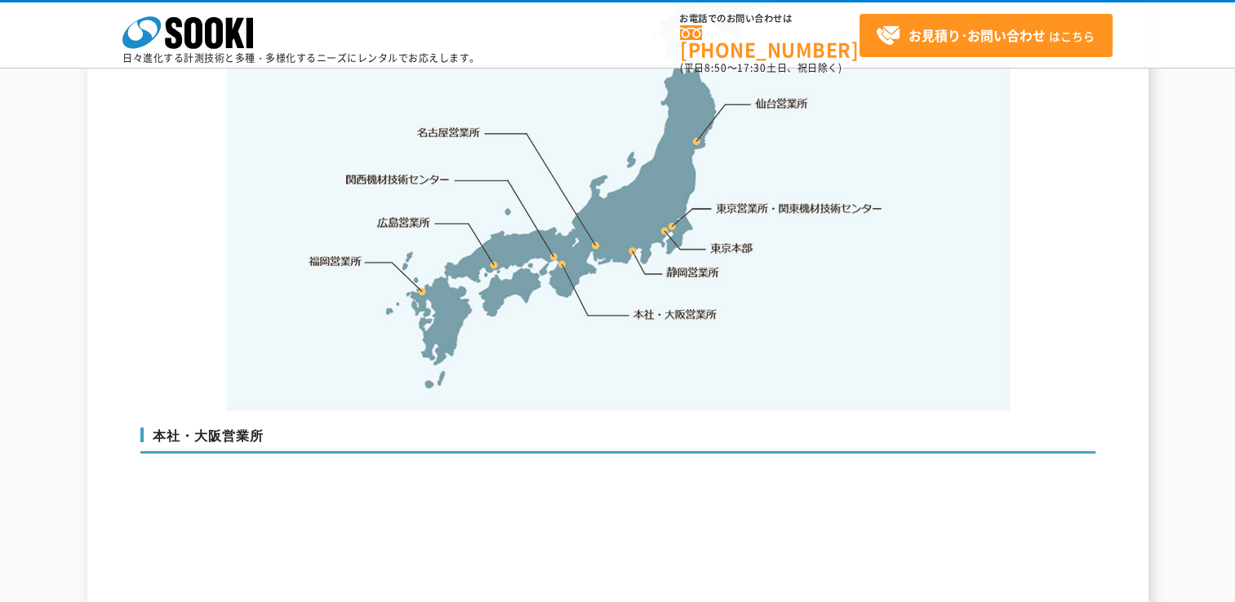  Describe the element at coordinates (760, 68) in the screenshot. I see `span: (平日 ～ 土日、祝日除く)` at that location.